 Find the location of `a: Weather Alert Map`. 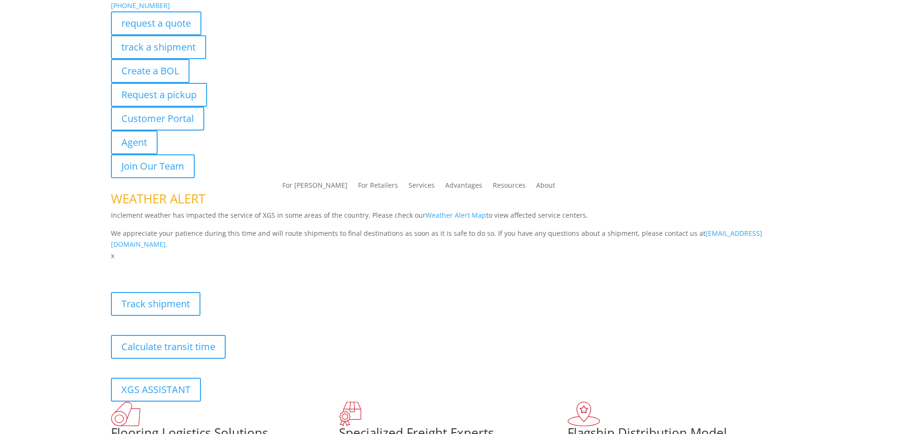

a: Weather Alert Map is located at coordinates (456, 215).